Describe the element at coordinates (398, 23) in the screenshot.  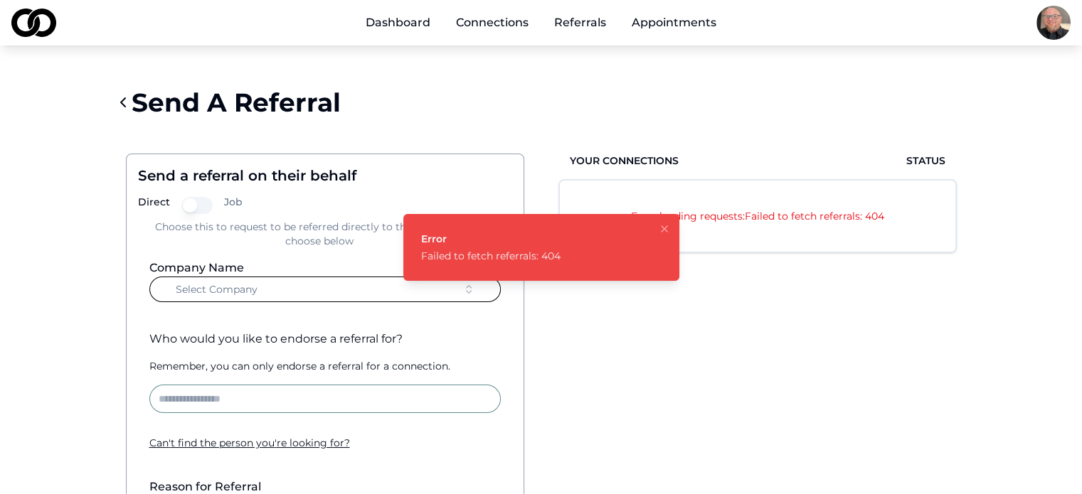
I see `a: Dashboard` at that location.